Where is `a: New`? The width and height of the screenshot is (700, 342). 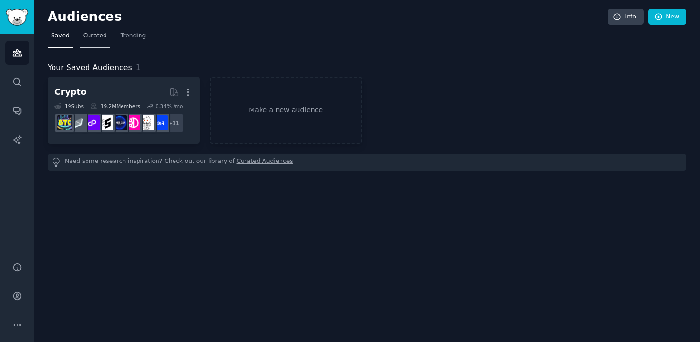 a: New is located at coordinates (667, 17).